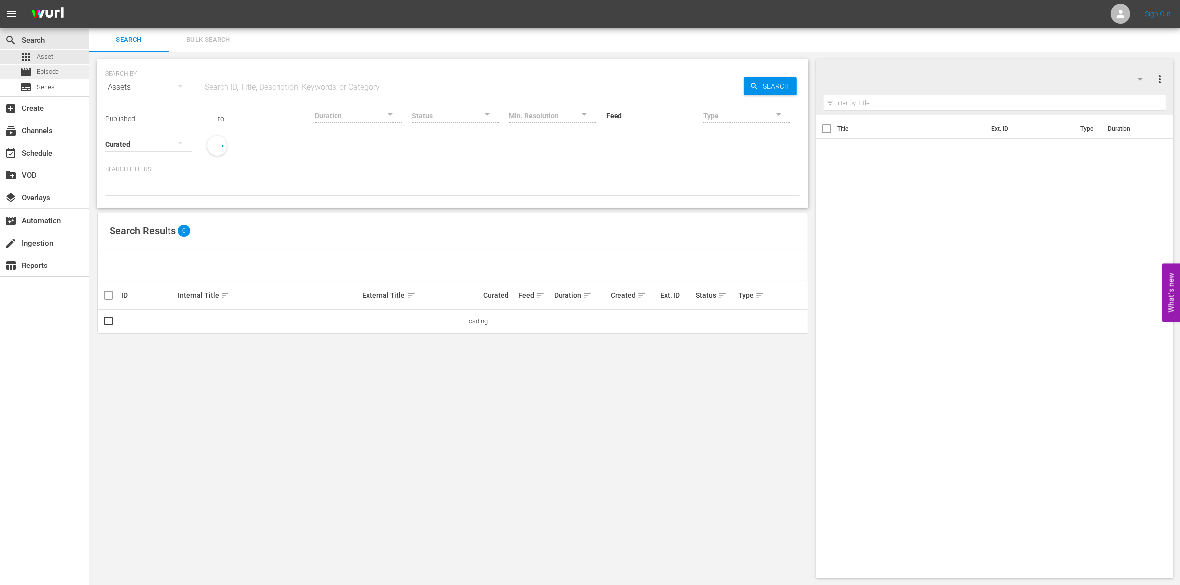  Describe the element at coordinates (11, 266) in the screenshot. I see `span: Reports` at that location.